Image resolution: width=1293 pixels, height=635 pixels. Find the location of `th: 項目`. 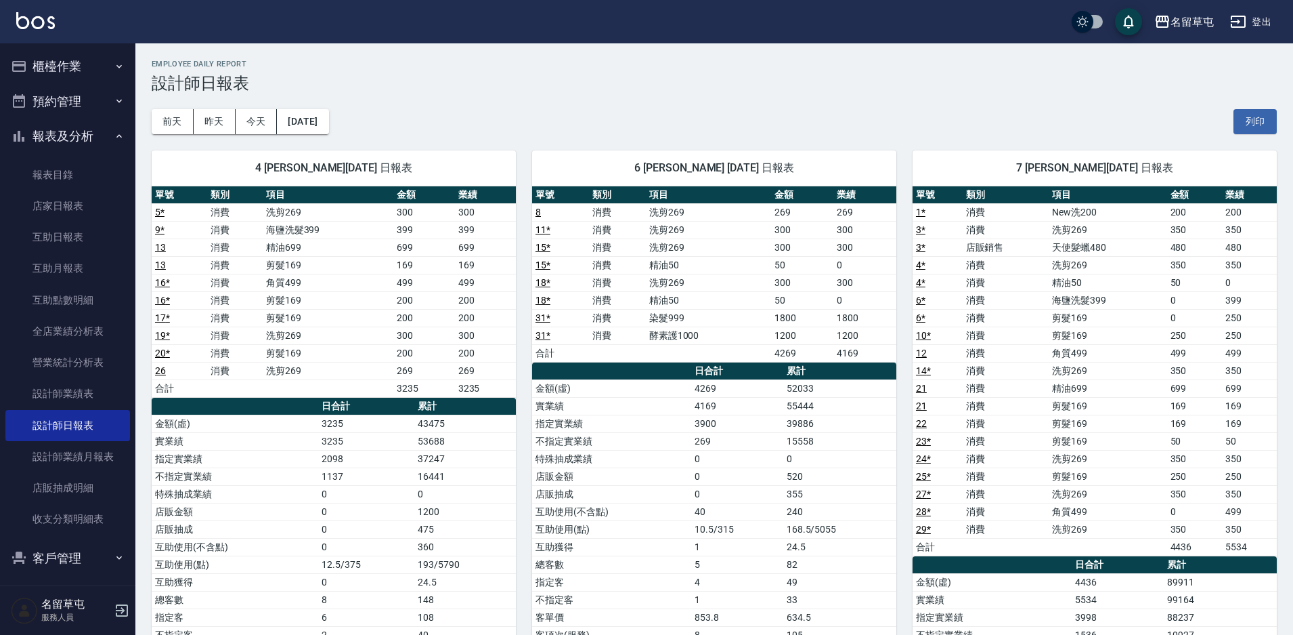

th: 項目 is located at coordinates (708, 195).